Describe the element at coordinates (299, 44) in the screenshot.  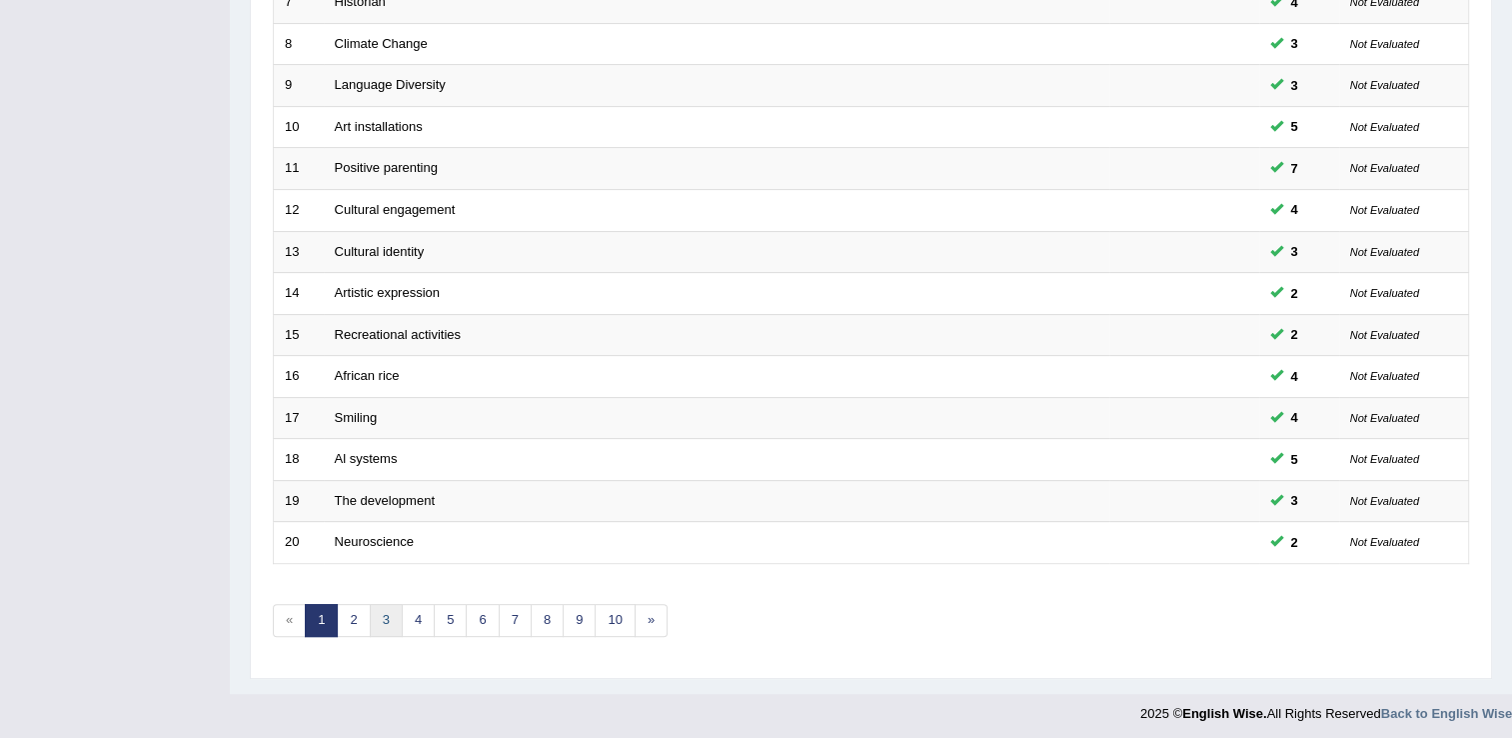
I see `td: 8` at that location.